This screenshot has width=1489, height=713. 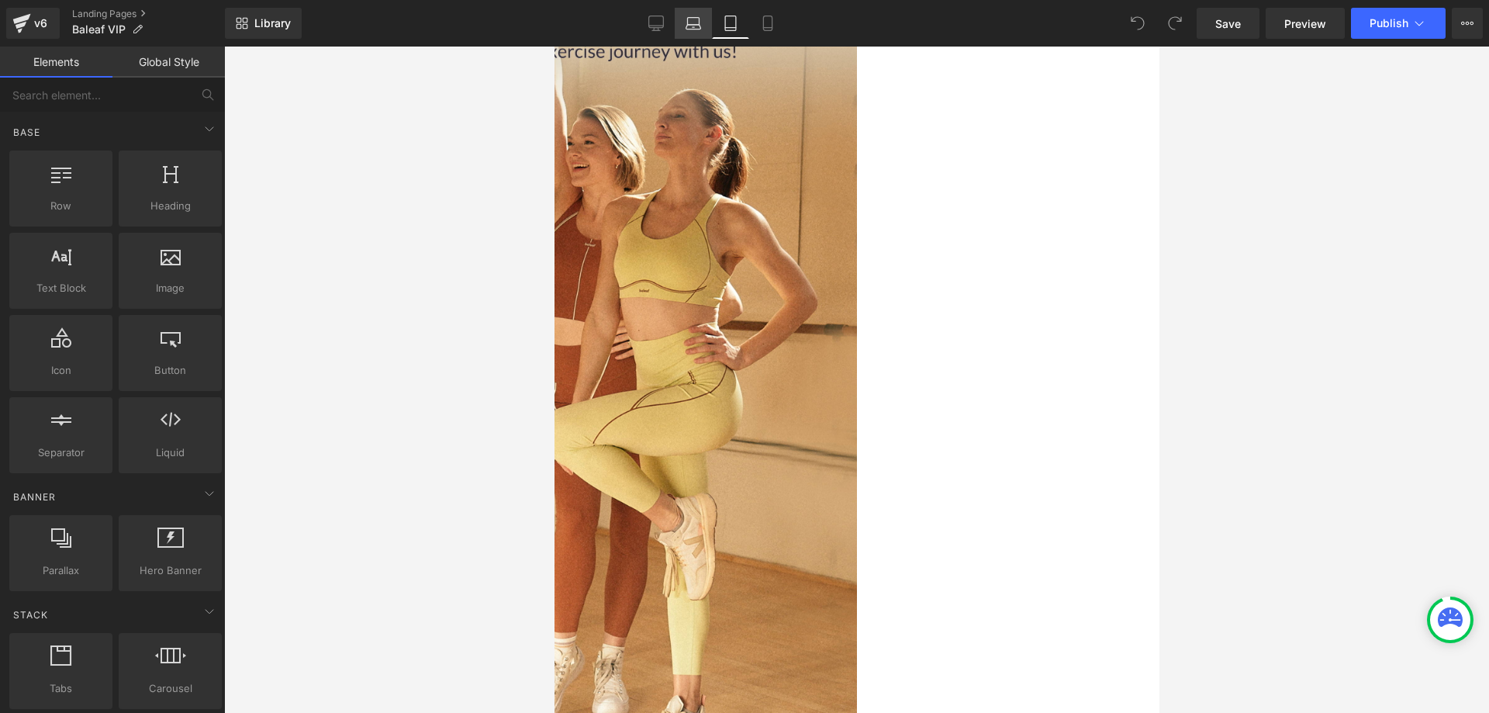 What do you see at coordinates (1305, 23) in the screenshot?
I see `span: Preview` at bounding box center [1305, 23].